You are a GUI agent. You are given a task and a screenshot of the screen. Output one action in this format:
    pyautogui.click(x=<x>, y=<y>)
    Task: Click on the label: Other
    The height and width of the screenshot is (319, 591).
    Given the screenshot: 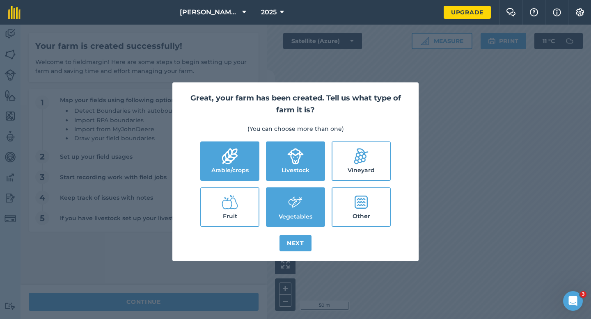 What is the action you would take?
    pyautogui.click(x=361, y=207)
    